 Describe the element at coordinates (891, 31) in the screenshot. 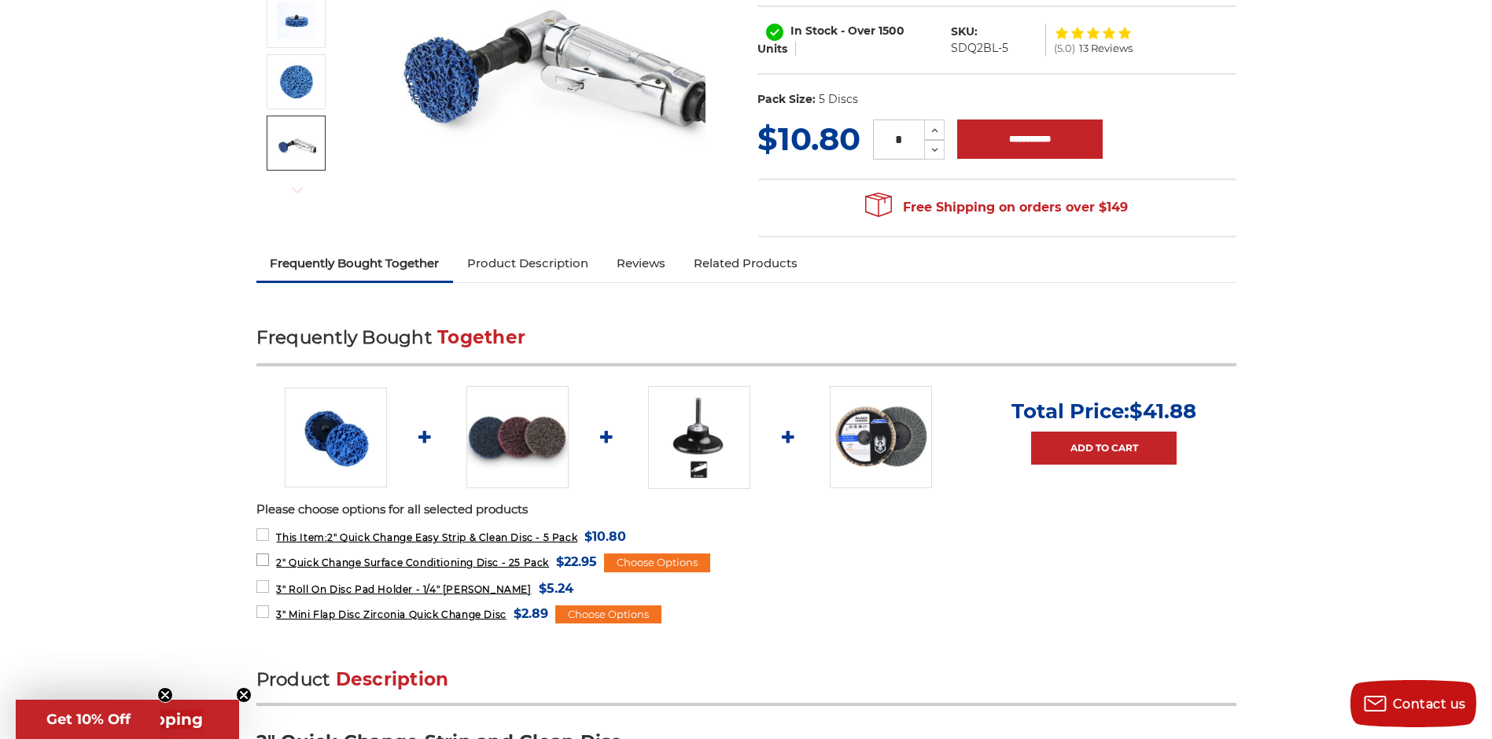

I see `span: 1500` at that location.